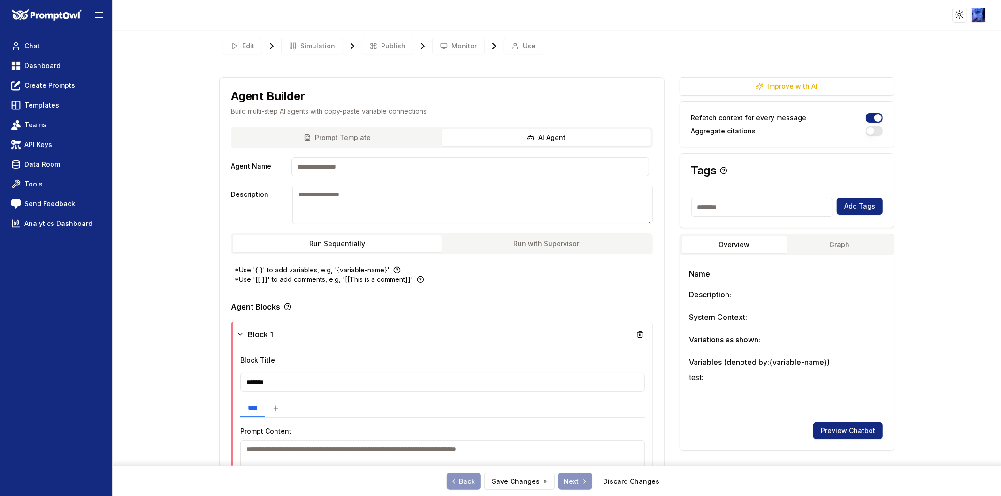 This screenshot has width=1001, height=496. Describe the element at coordinates (724, 131) in the screenshot. I see `label: Aggregate citations` at that location.